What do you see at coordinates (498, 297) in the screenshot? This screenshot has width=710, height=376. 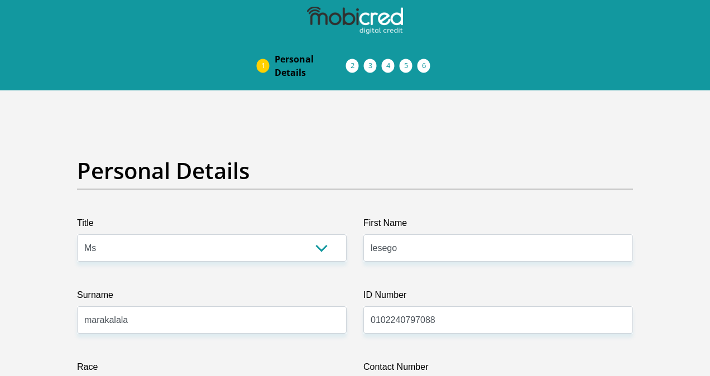 I see `label: ID Number` at bounding box center [498, 297].